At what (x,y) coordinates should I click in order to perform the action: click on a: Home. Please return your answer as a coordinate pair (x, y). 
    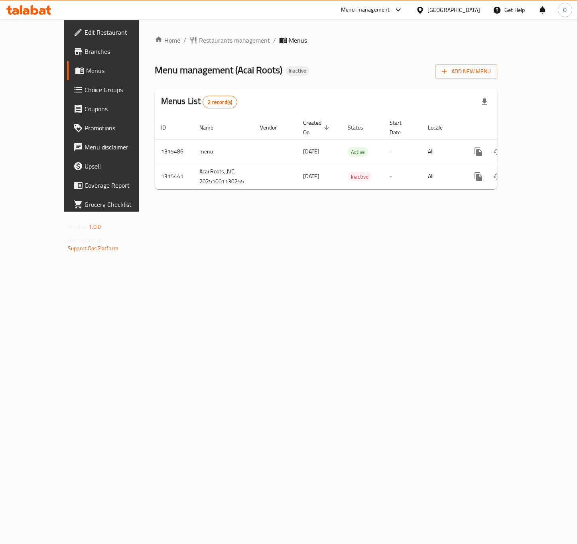
    Looking at the image, I should click on (167, 40).